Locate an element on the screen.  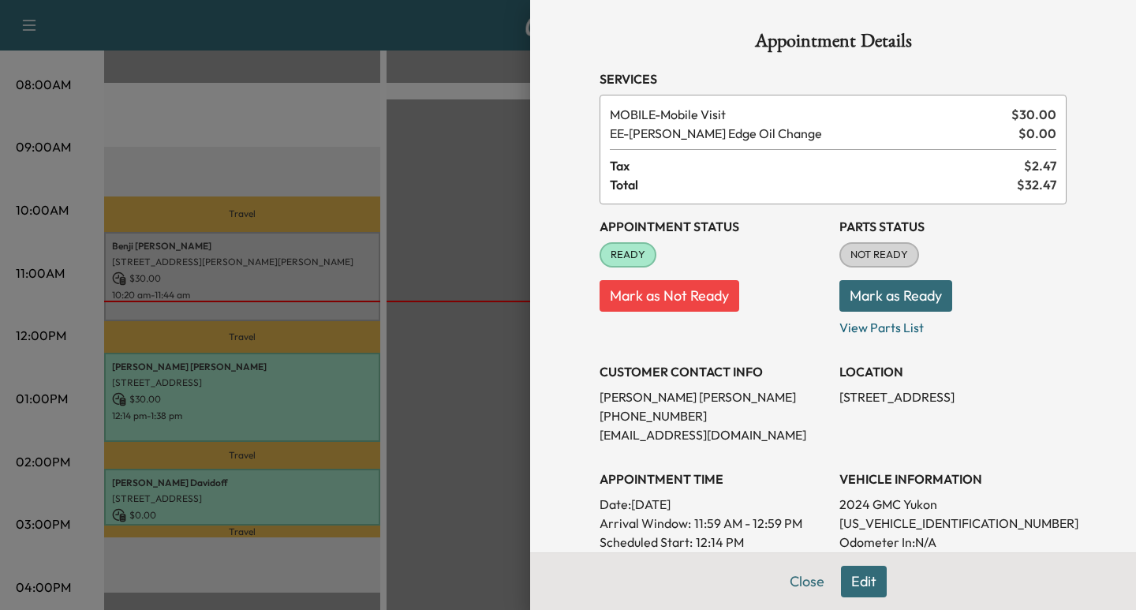
p: Odometer In: N/A is located at coordinates (953, 542).